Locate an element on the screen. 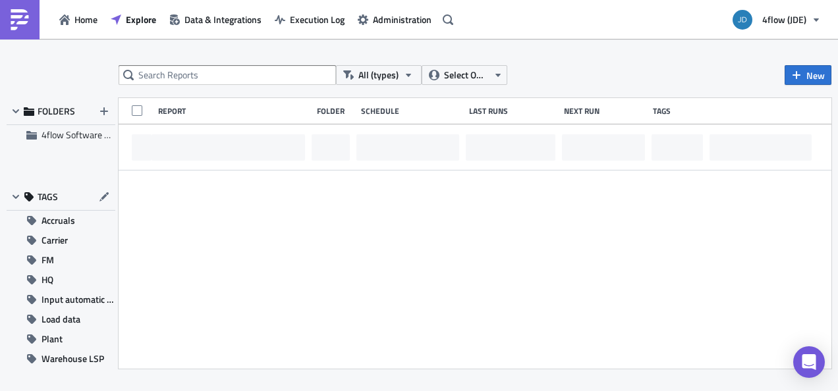  button: 4flow (JDE) is located at coordinates (776, 20).